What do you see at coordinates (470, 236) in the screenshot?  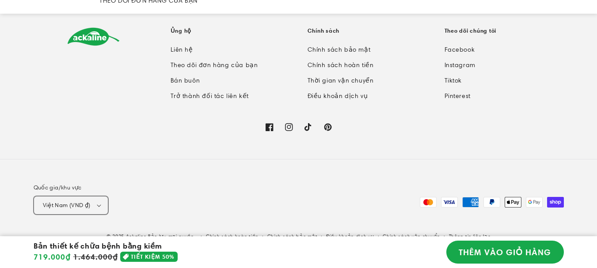 I see `a: Thông tin liên lạc` at bounding box center [470, 236].